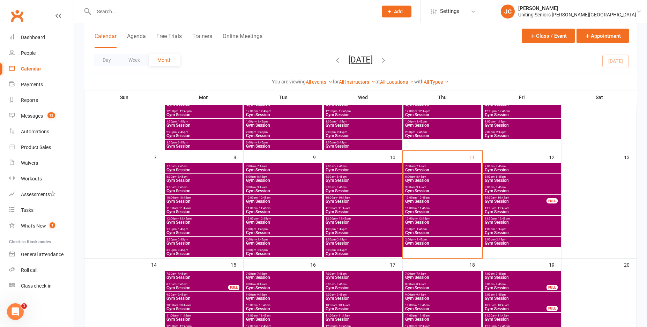  What do you see at coordinates (450, 11) in the screenshot?
I see `span: Settings` at bounding box center [450, 11].